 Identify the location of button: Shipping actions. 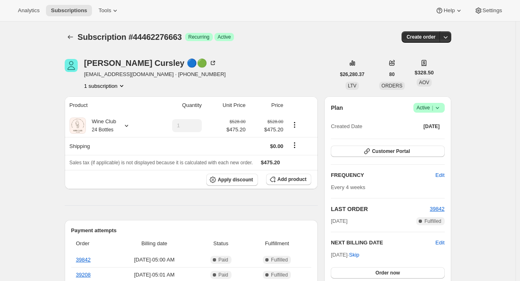
(295, 145).